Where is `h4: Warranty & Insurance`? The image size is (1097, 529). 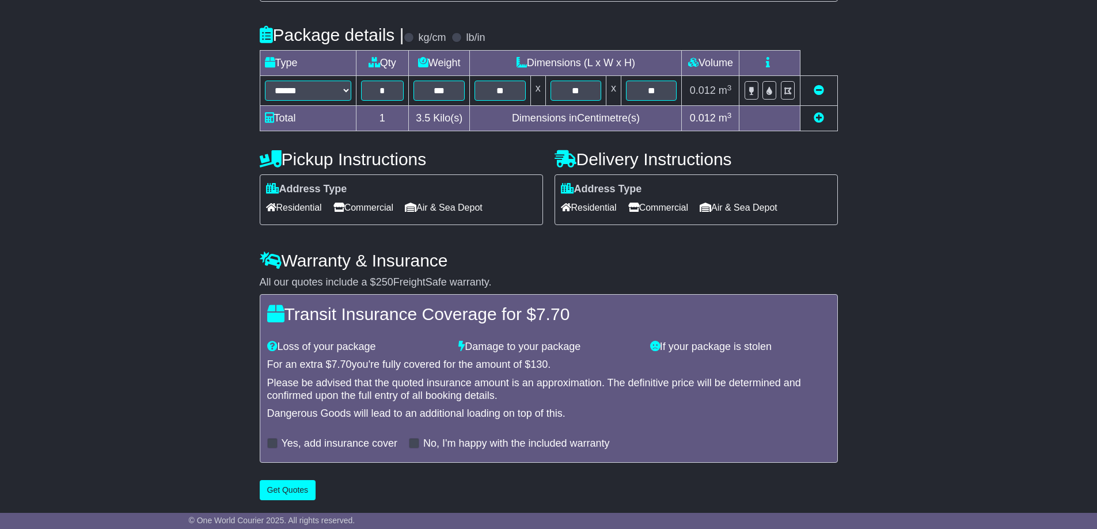 h4: Warranty & Insurance is located at coordinates (549, 260).